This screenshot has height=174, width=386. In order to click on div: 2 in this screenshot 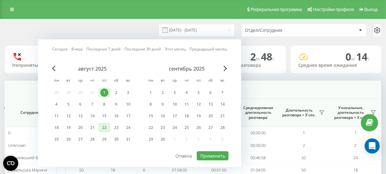, I will do `click(163, 92)`.